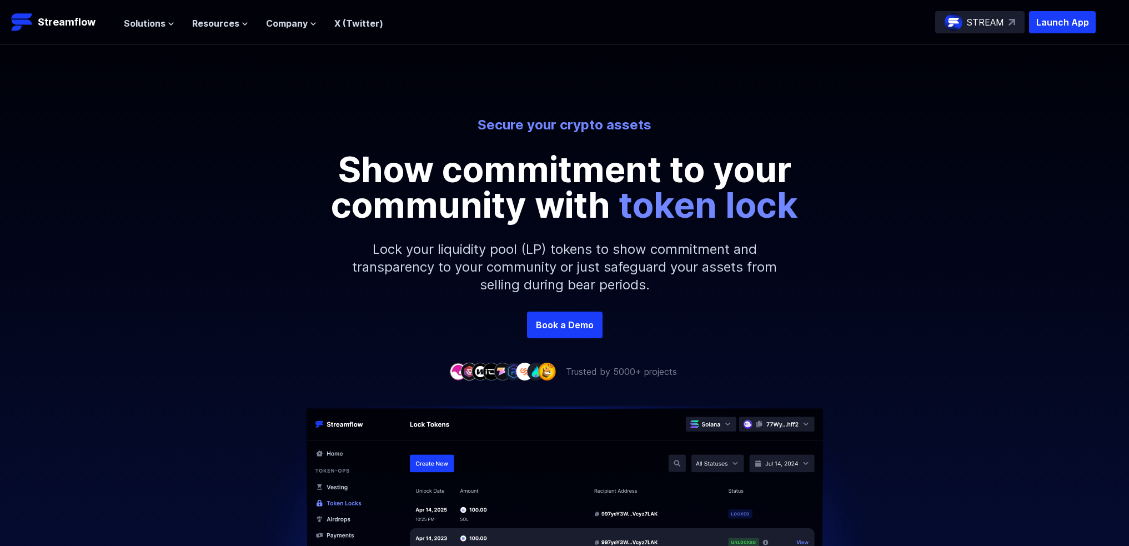 This screenshot has width=1129, height=546. What do you see at coordinates (565, 325) in the screenshot?
I see `a: Book a Demo` at bounding box center [565, 325].